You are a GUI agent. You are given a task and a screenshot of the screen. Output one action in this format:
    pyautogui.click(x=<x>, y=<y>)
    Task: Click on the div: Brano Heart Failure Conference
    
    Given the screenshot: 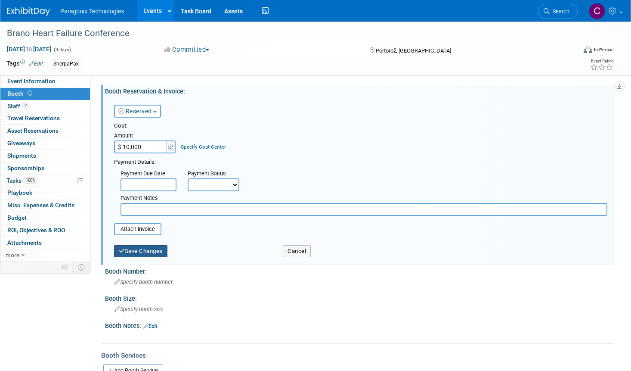 What is the action you would take?
    pyautogui.click(x=283, y=34)
    